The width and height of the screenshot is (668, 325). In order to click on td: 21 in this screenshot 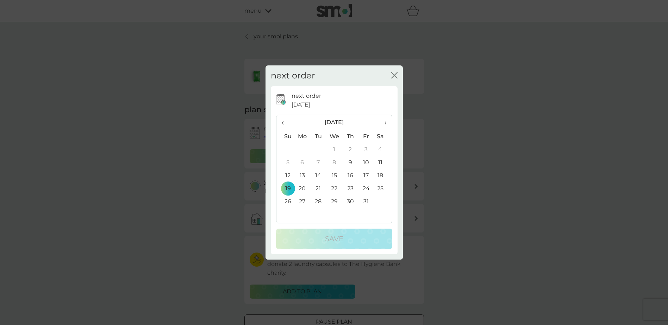, I will do `click(318, 189)`.